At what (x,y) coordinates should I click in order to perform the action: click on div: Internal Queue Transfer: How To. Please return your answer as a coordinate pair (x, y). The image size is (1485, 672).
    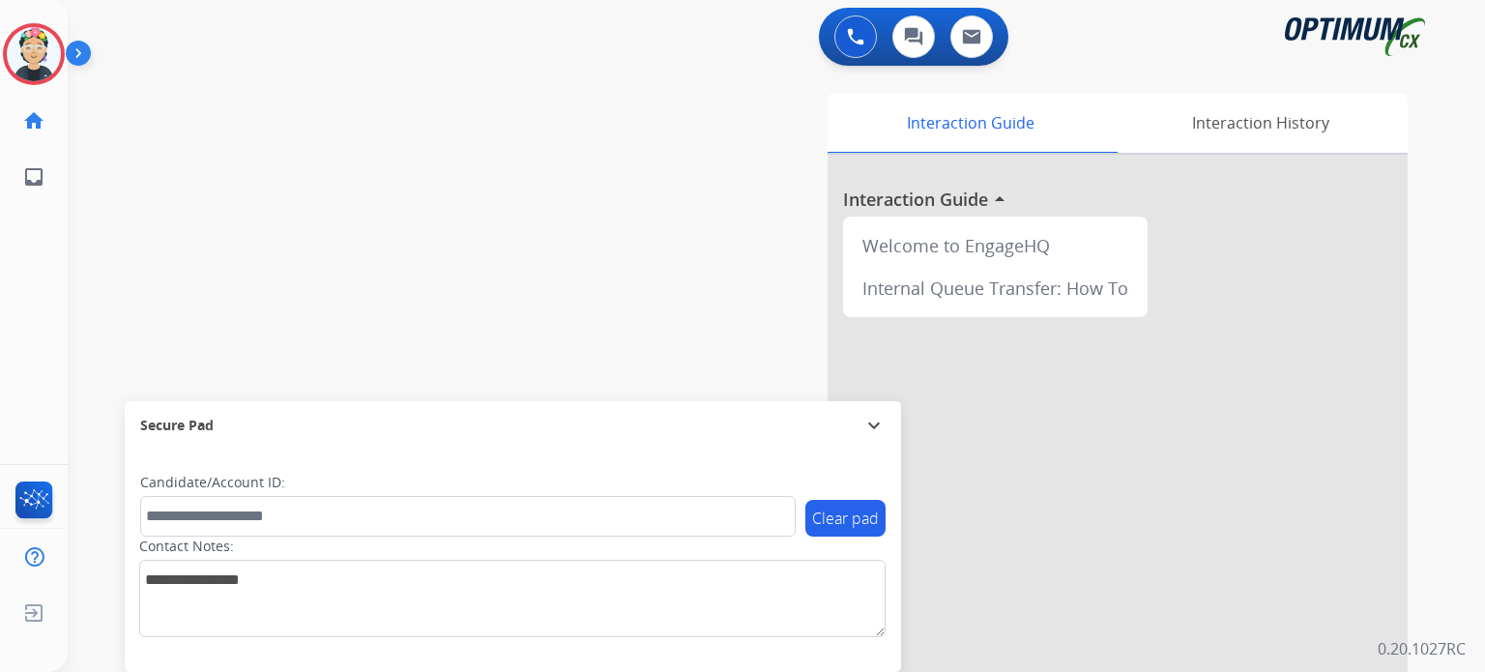
    Looking at the image, I should click on (995, 288).